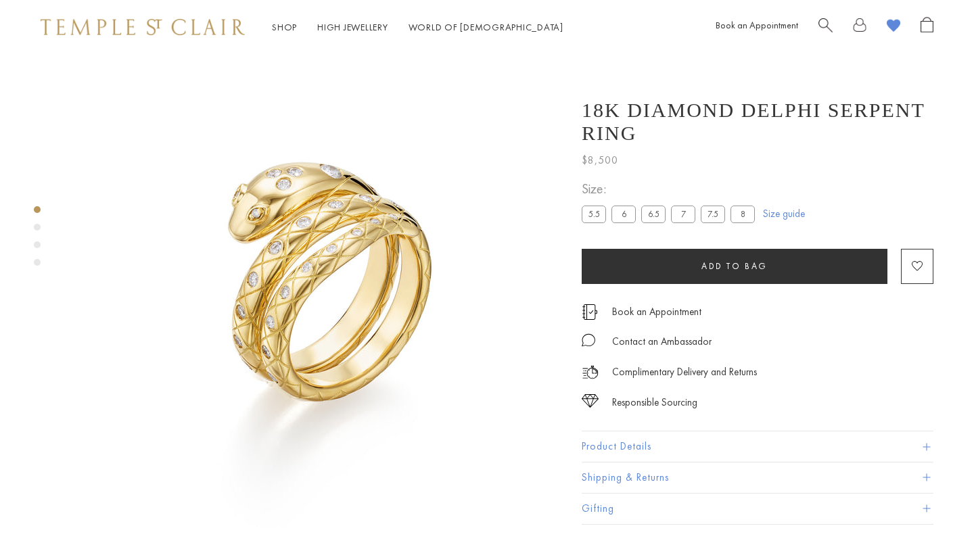 The height and width of the screenshot is (549, 974). Describe the element at coordinates (758, 478) in the screenshot. I see `button: Shipping & Returns` at that location.